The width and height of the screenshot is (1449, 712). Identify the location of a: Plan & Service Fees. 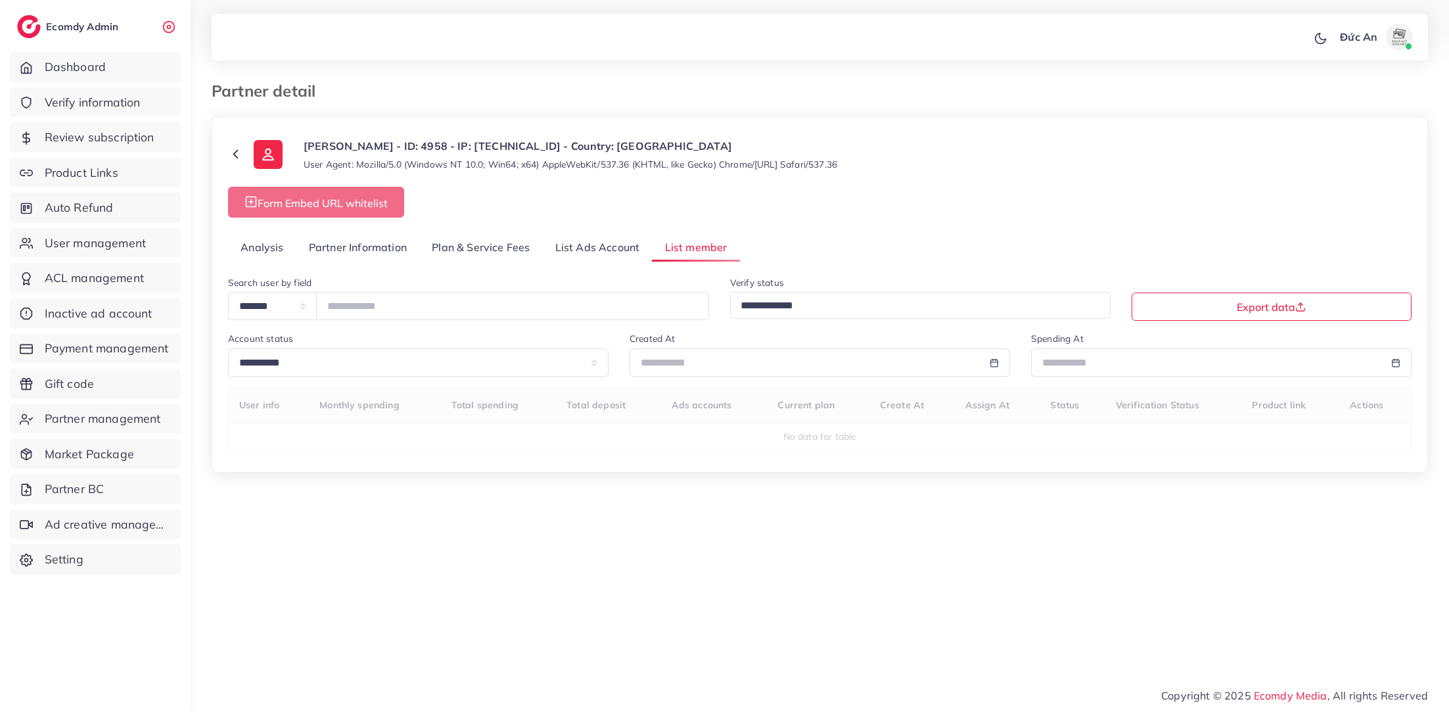
(480, 247).